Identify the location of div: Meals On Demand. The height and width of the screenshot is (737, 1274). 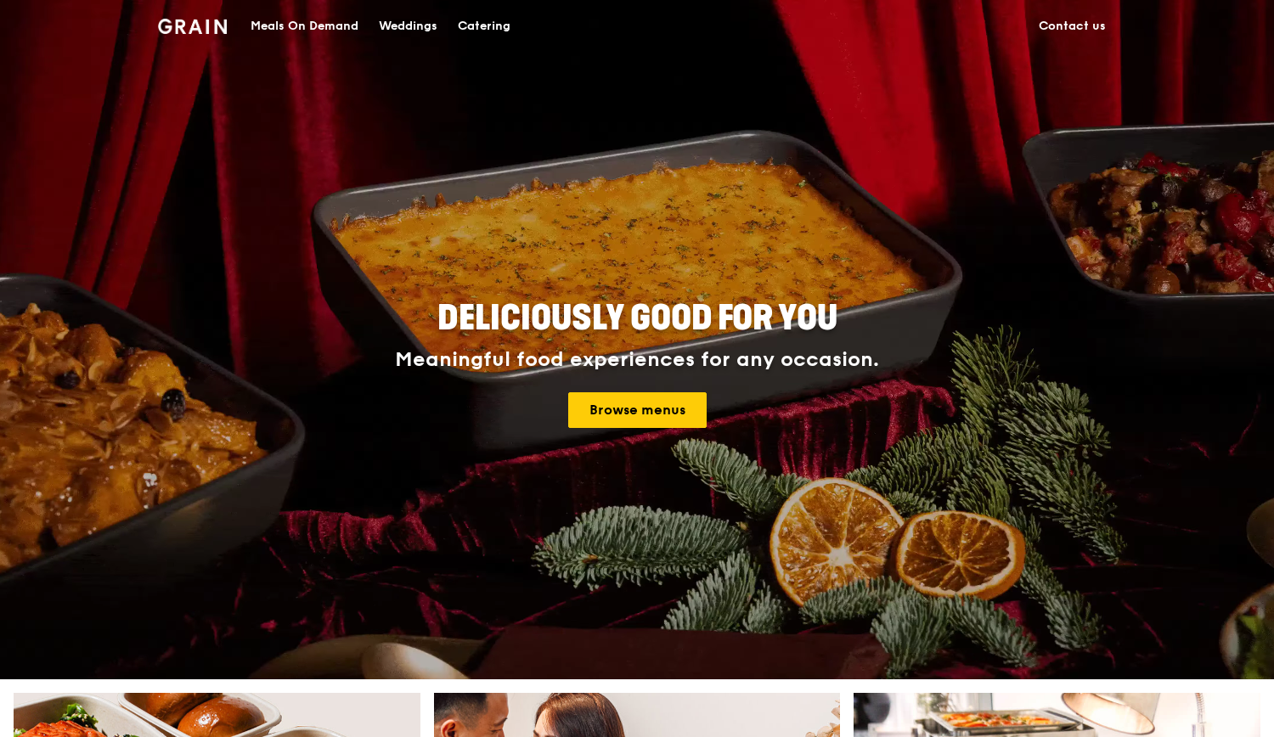
(304, 26).